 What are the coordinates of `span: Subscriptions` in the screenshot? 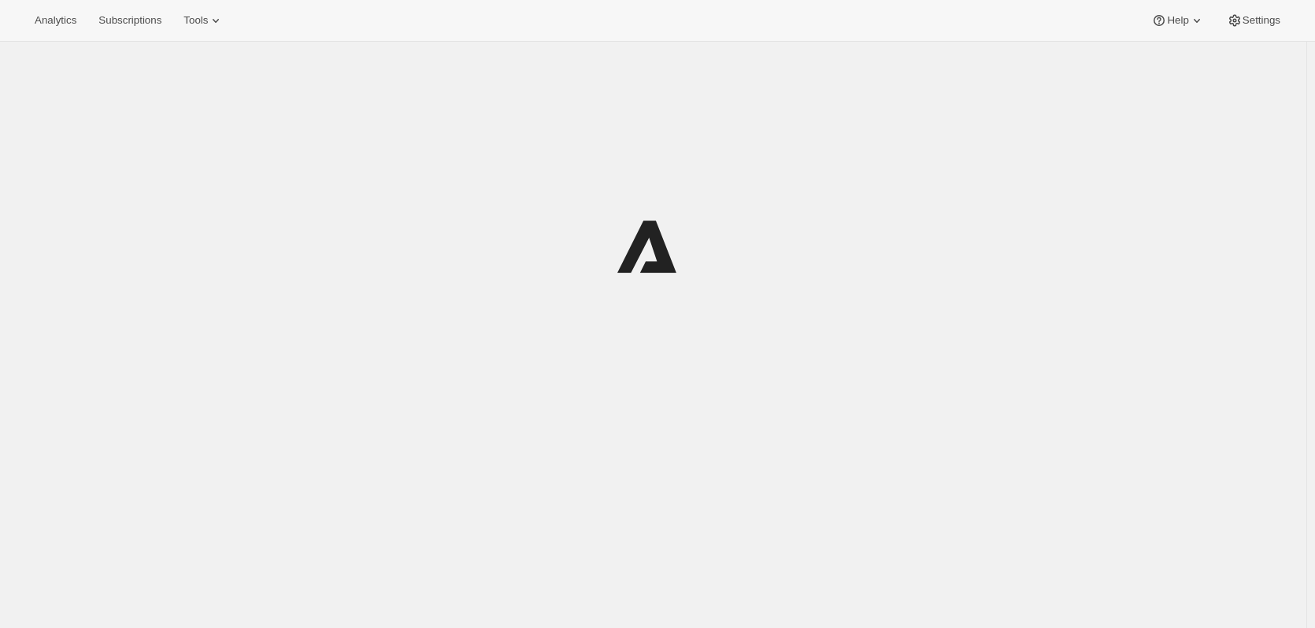 It's located at (130, 20).